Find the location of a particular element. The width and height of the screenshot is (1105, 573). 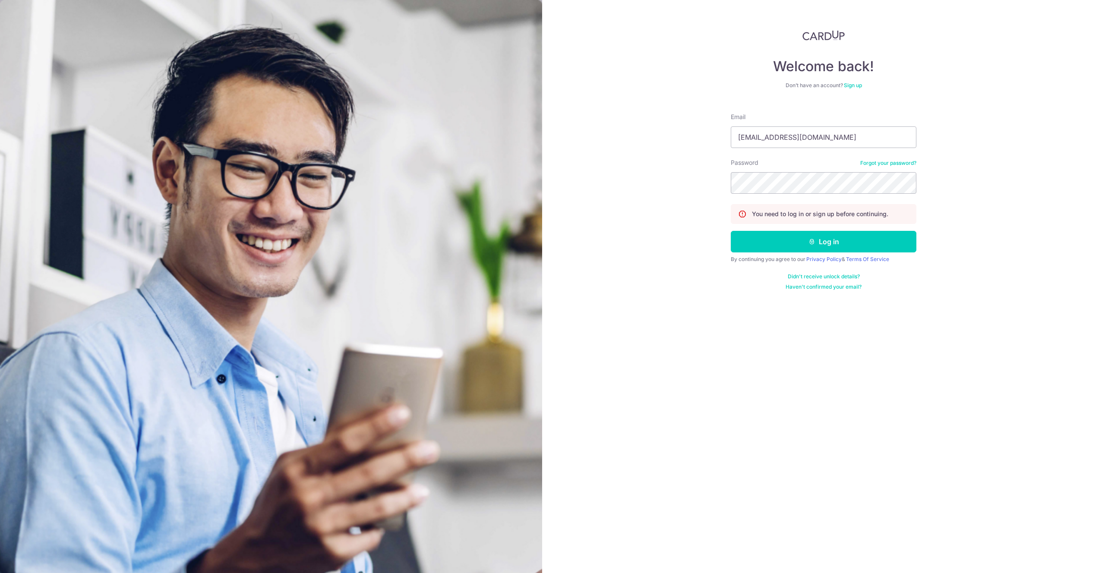

label: Password is located at coordinates (744, 163).